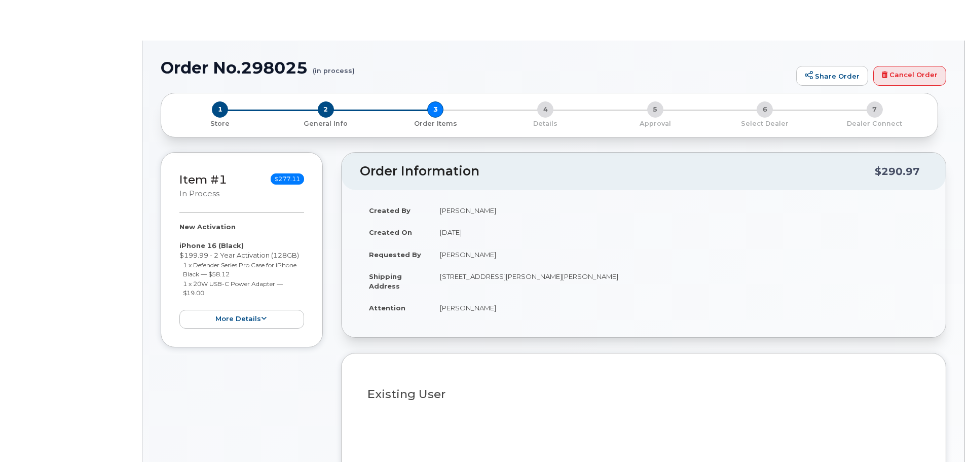  What do you see at coordinates (334, 66) in the screenshot?
I see `small: (in process)` at bounding box center [334, 66].